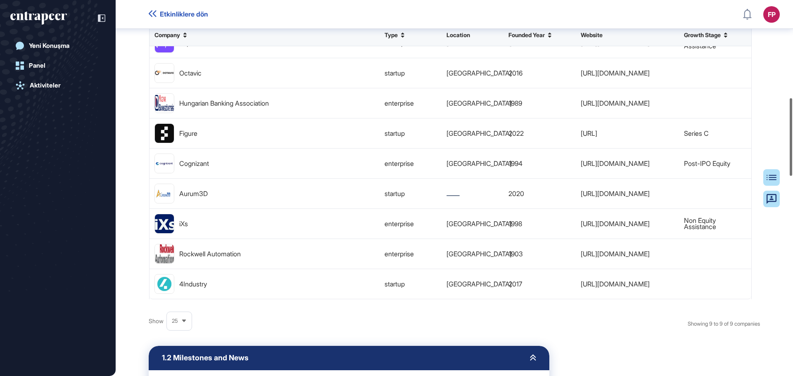  Describe the element at coordinates (707, 163) in the screenshot. I see `span: Post-IPO Equity` at that location.